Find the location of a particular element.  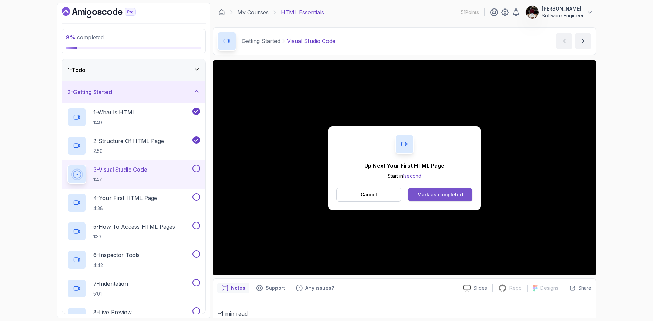

p: ~1 min read is located at coordinates (404, 314).